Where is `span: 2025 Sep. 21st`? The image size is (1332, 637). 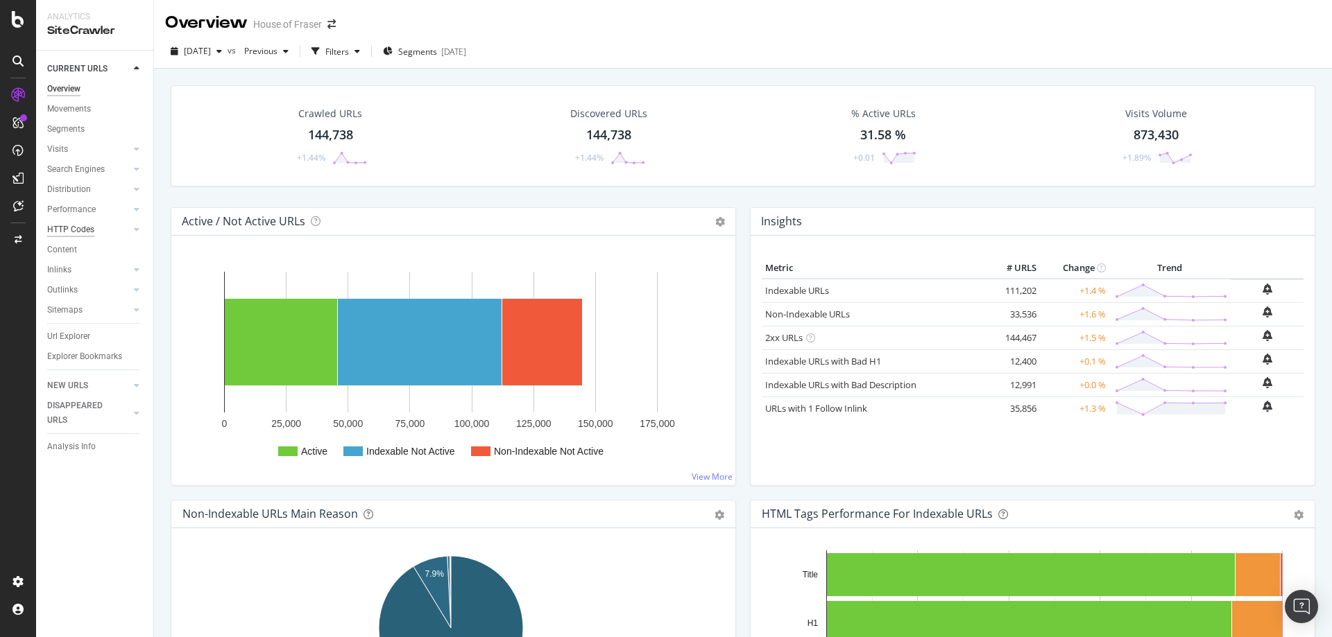 span: 2025 Sep. 21st is located at coordinates (197, 51).